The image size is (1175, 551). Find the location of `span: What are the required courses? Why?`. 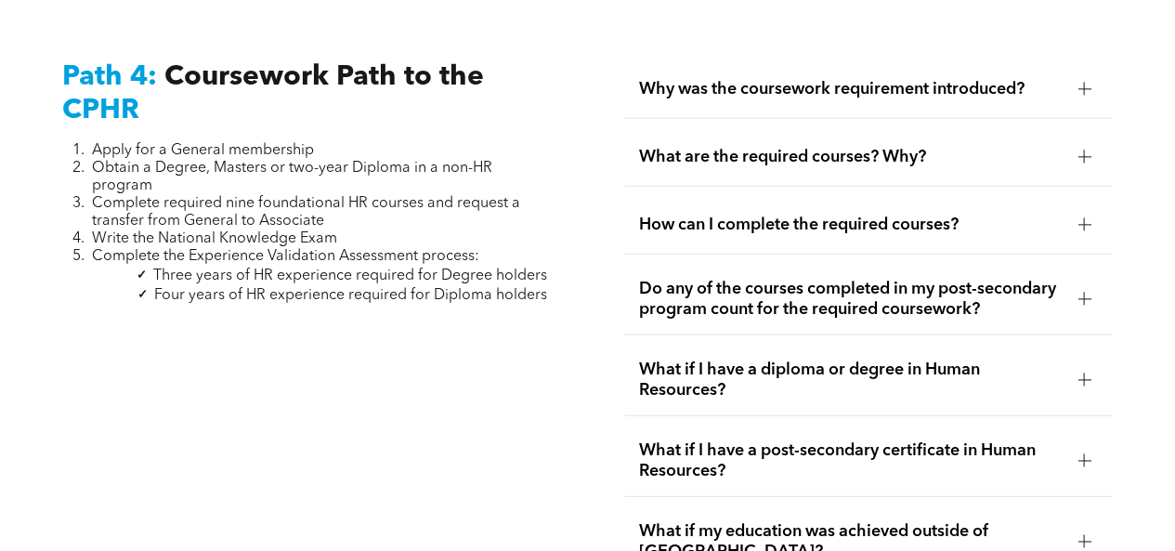

span: What are the required courses? Why? is located at coordinates (851, 157).